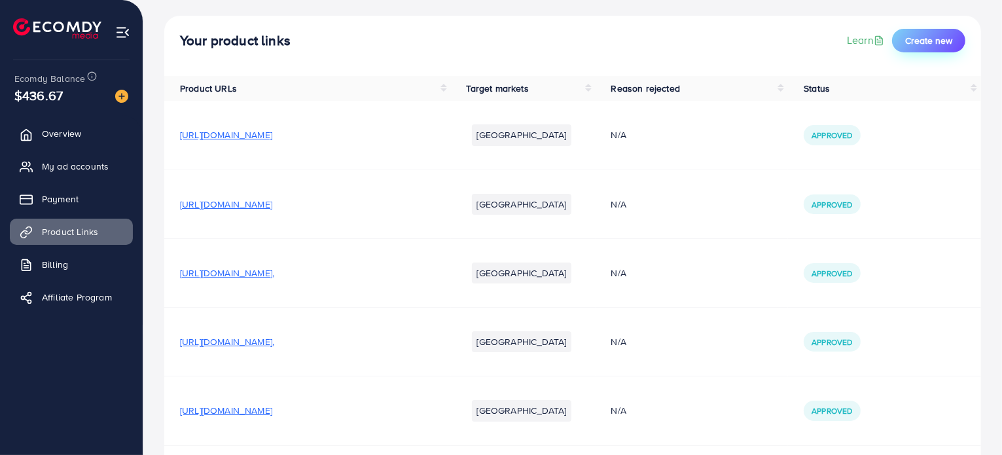 The height and width of the screenshot is (455, 1002). What do you see at coordinates (39, 95) in the screenshot?
I see `span: $436.67` at bounding box center [39, 95].